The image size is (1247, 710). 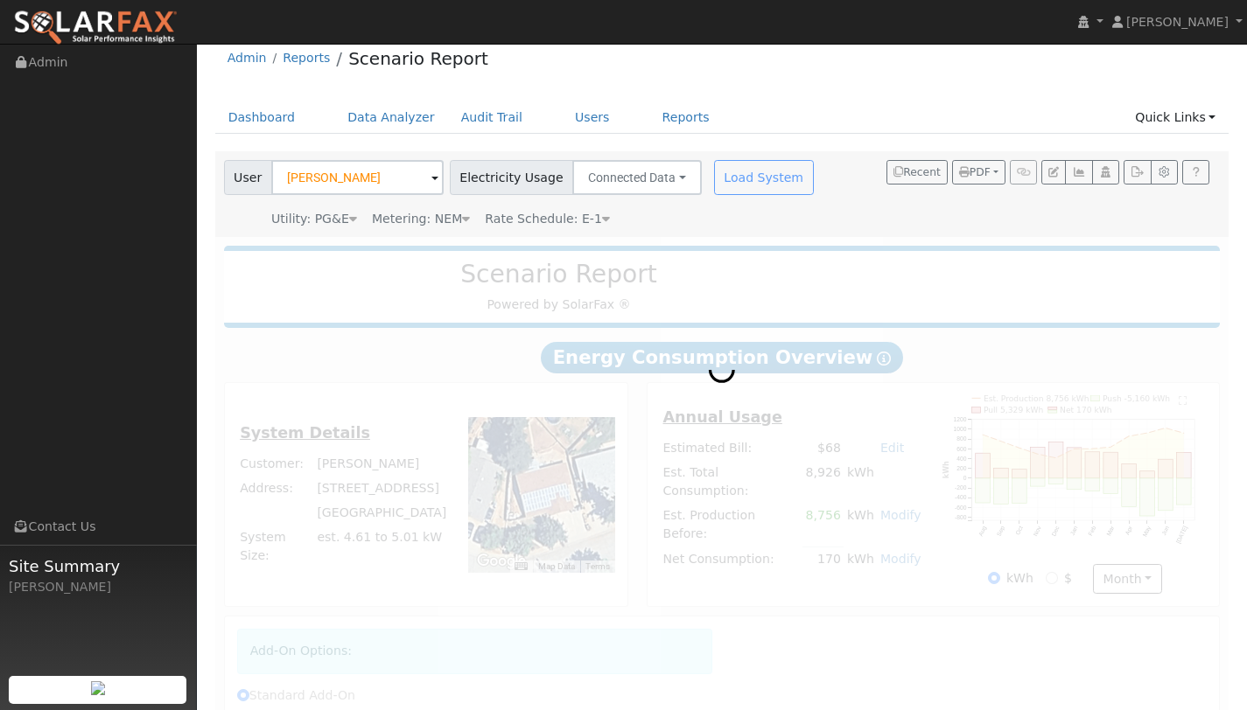 What do you see at coordinates (978, 172) in the screenshot?
I see `button: PDF` at bounding box center [978, 172].